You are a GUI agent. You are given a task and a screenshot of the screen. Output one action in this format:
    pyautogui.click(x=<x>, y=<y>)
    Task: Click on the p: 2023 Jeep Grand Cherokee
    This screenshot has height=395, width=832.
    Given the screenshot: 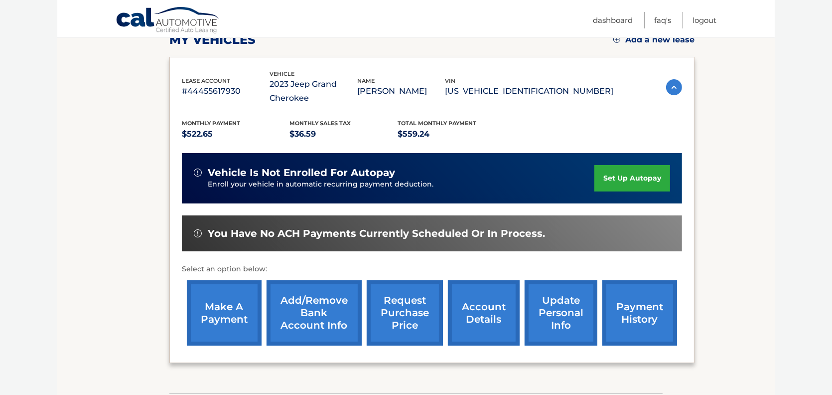 What is the action you would take?
    pyautogui.click(x=314, y=91)
    